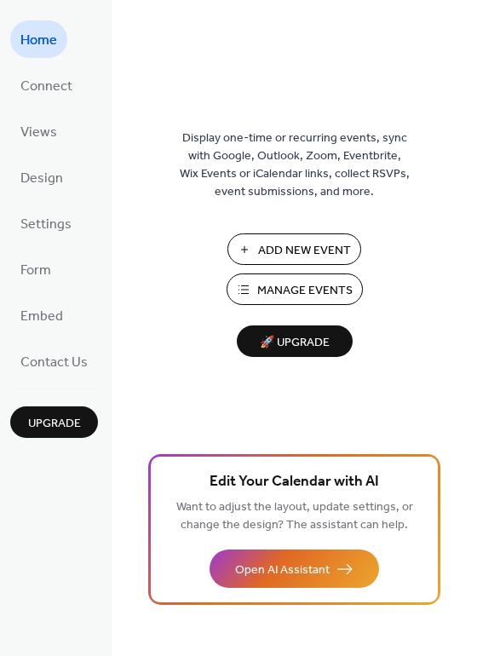 This screenshot has width=477, height=656. Describe the element at coordinates (282, 570) in the screenshot. I see `span: Open AI Assistant` at that location.